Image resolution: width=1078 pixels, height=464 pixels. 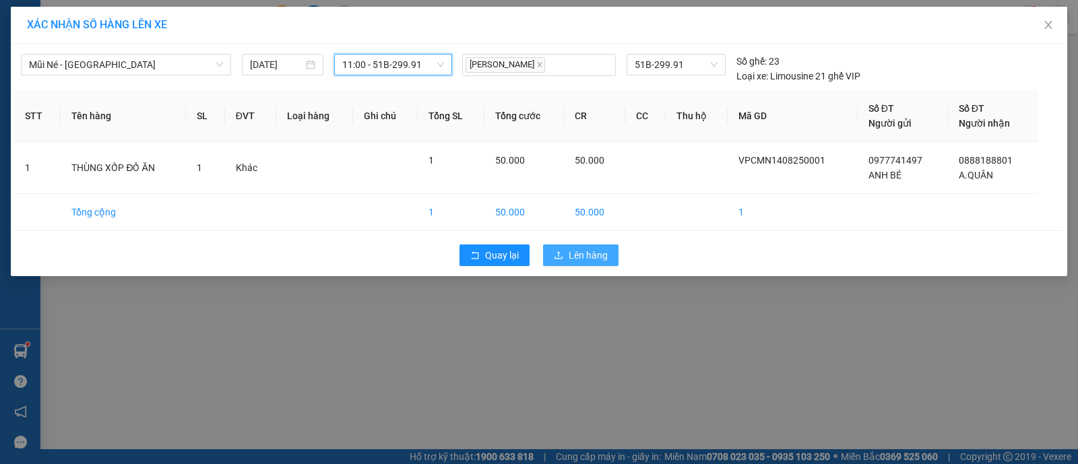 I want to click on span: VPCMN1408250001, so click(x=781, y=160).